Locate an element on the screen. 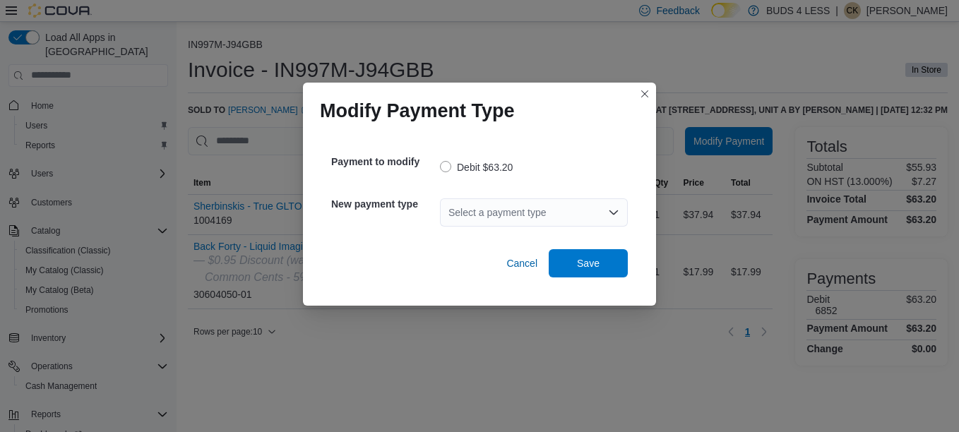 This screenshot has height=432, width=959. button: Save is located at coordinates (588, 263).